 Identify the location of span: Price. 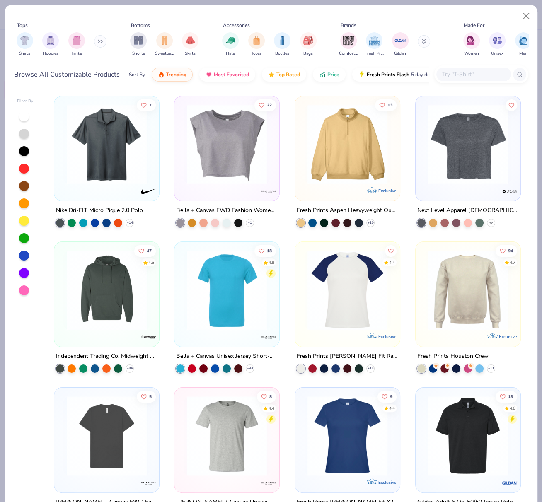
(333, 75).